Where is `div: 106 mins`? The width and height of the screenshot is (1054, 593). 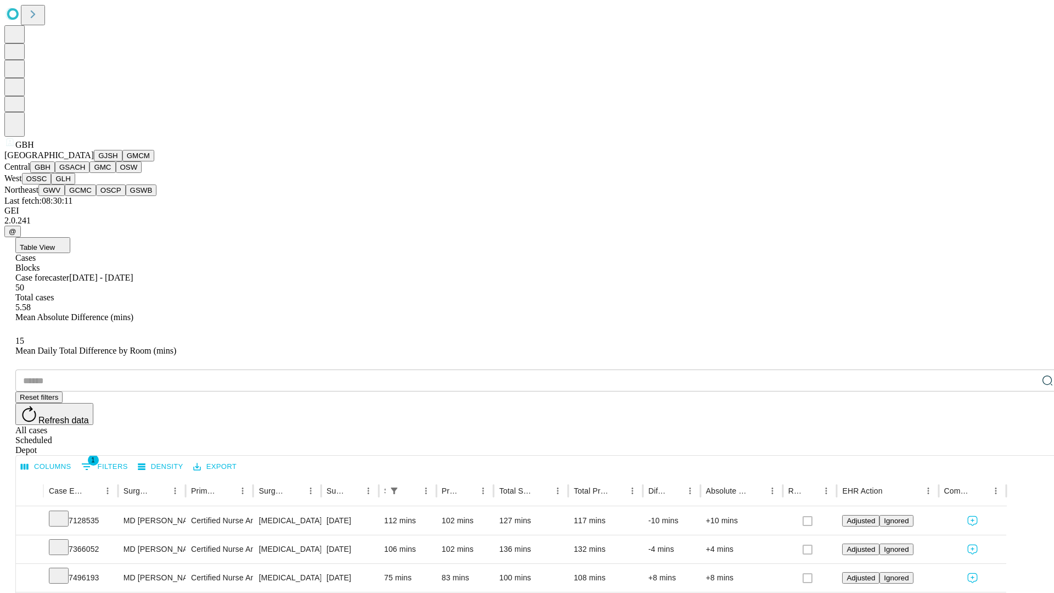
div: 106 mins is located at coordinates (407, 549).